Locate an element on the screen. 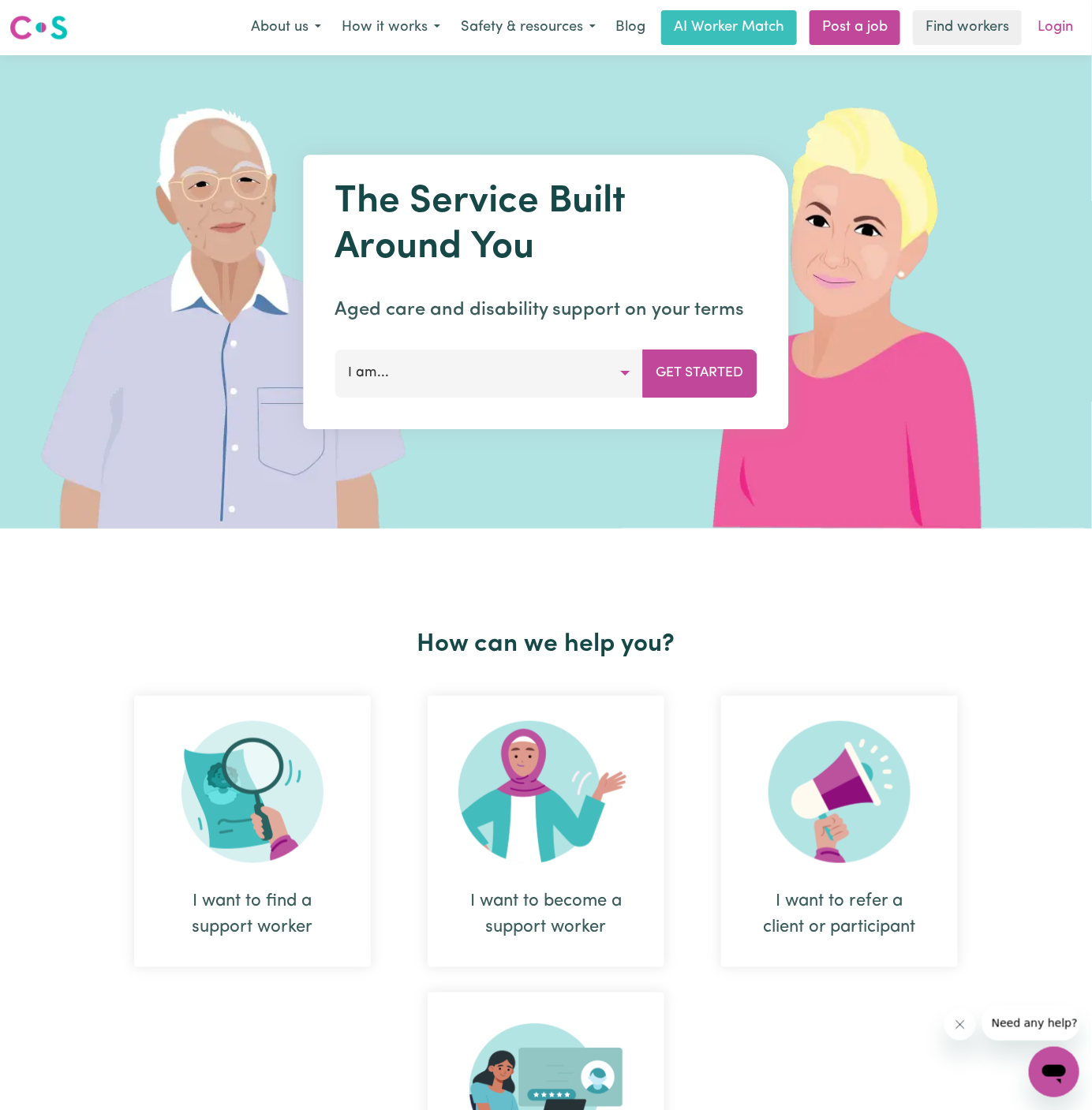 This screenshot has height=1110, width=1092. img: Careseekers logo is located at coordinates (39, 27).